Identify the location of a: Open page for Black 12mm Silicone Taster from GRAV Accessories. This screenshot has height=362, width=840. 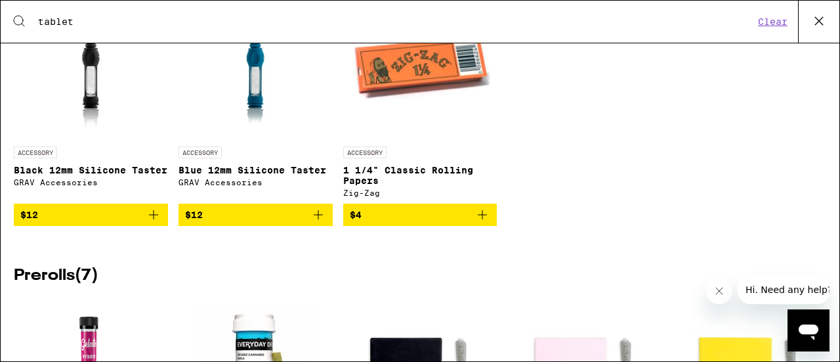
(91, 106).